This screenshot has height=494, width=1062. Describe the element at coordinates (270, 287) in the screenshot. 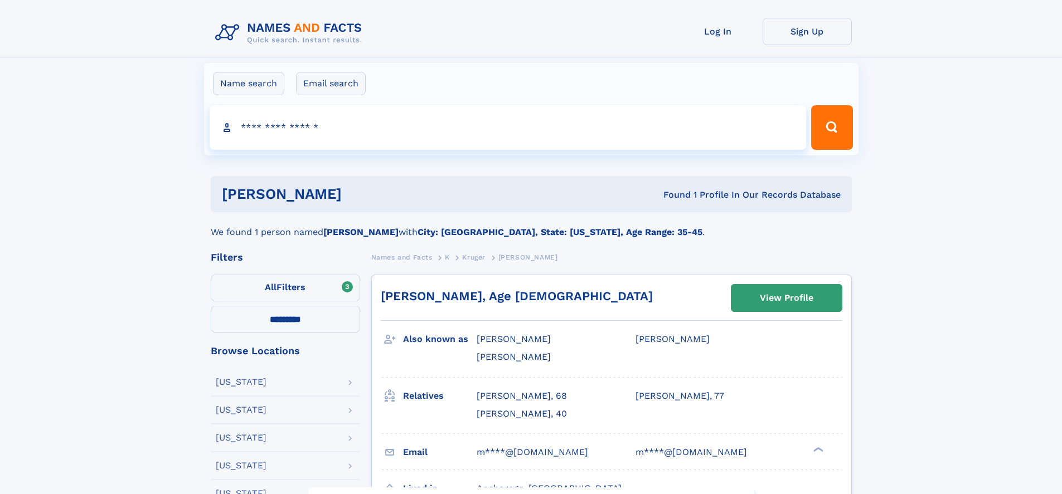

I see `span: All` at that location.